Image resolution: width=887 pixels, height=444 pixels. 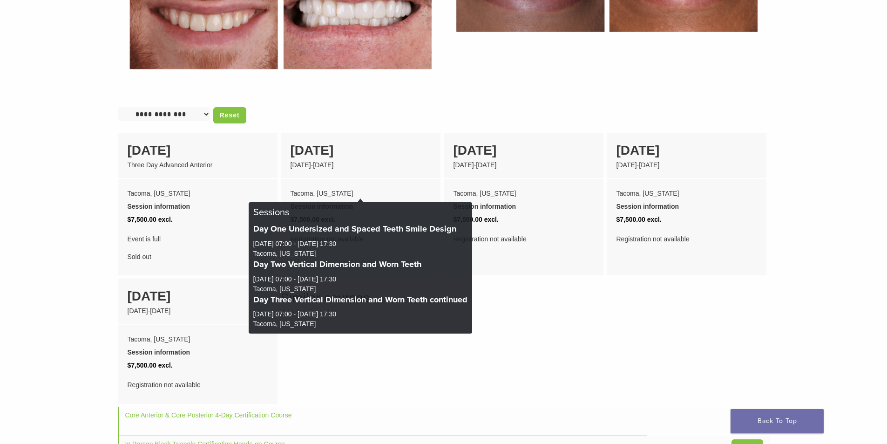 I want to click on a: Core Anterior & Core Posterior 4-Day Certification Course, so click(x=209, y=415).